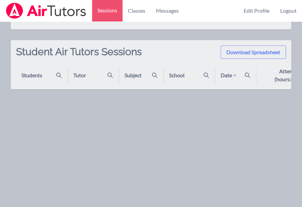 The image size is (302, 207). What do you see at coordinates (229, 75) in the screenshot?
I see `div: Date` at bounding box center [229, 75].